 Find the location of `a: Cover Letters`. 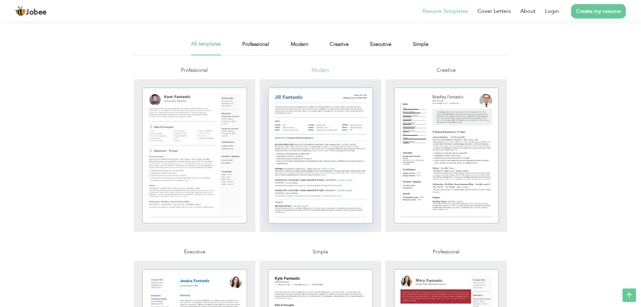

a: Cover Letters is located at coordinates (494, 11).